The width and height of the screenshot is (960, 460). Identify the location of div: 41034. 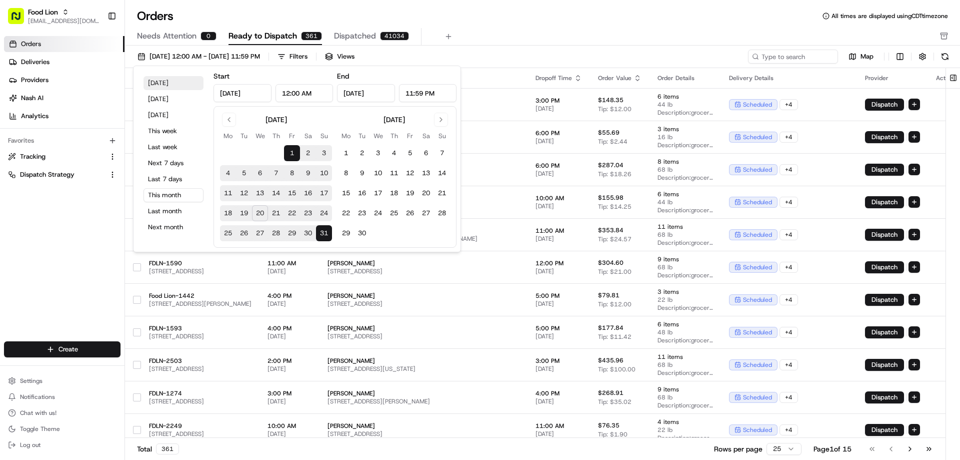
(395, 36).